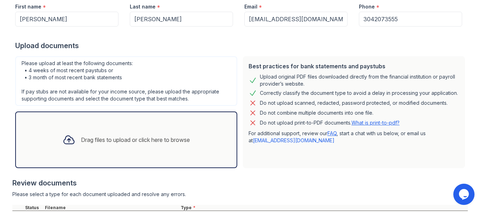 Image resolution: width=483 pixels, height=212 pixels. Describe the element at coordinates (251, 7) in the screenshot. I see `label: Email` at that location.